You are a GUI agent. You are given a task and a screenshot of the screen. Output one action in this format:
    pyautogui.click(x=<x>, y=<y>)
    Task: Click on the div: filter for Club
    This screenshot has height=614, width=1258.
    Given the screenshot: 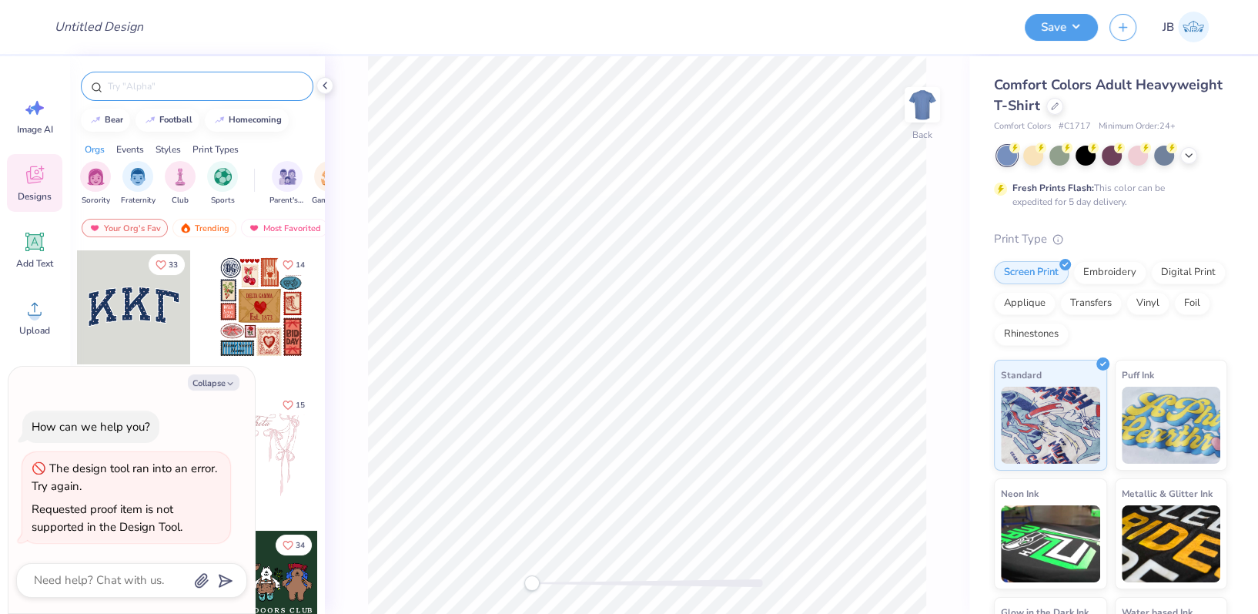 What is the action you would take?
    pyautogui.click(x=180, y=183)
    